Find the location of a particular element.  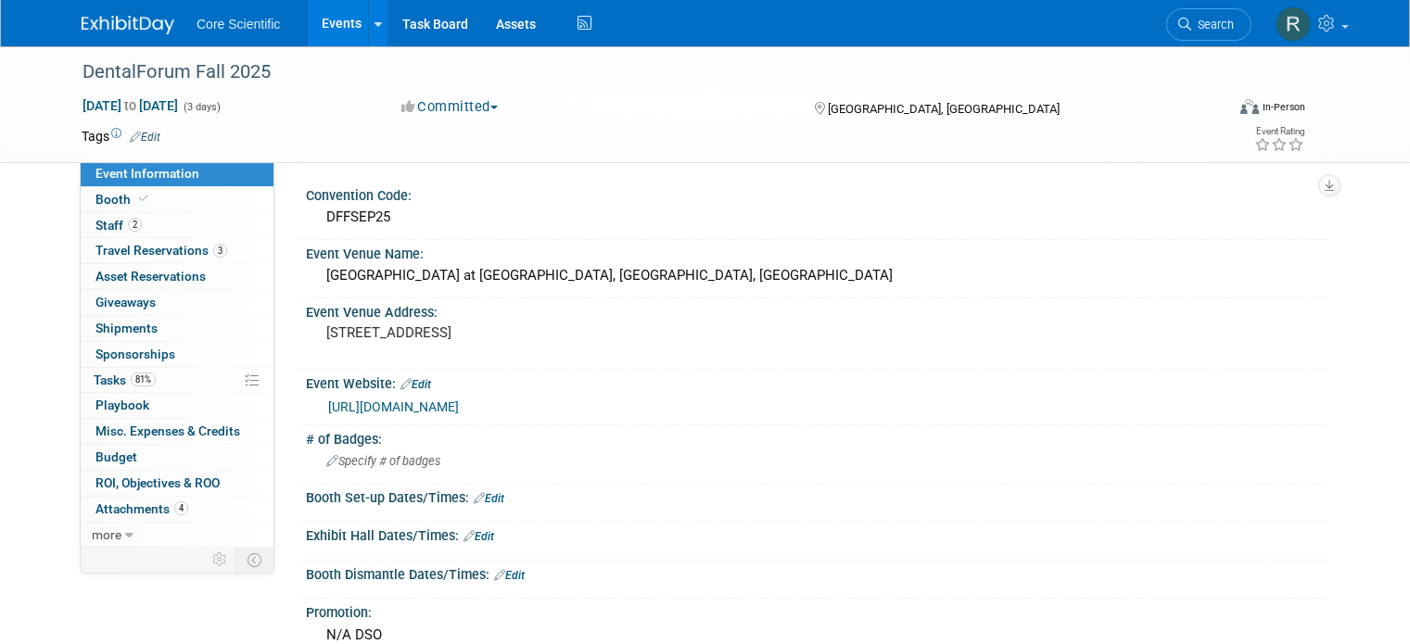

span: Specify # of badges is located at coordinates (383, 461).